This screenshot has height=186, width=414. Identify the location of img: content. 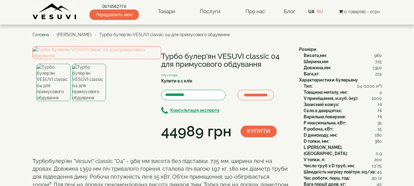
(55, 11).